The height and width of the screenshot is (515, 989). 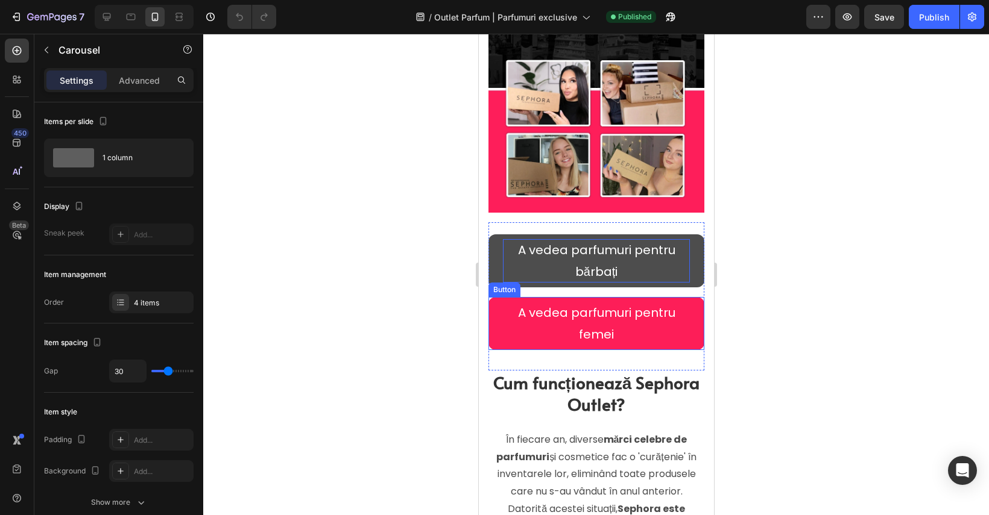 What do you see at coordinates (118, 227) in the screenshot?
I see `p: A vedea parfumuri pentru bărbați` at bounding box center [118, 227].